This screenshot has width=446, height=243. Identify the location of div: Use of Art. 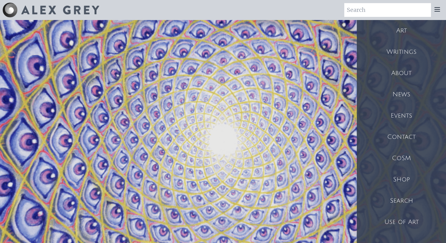
(402, 222).